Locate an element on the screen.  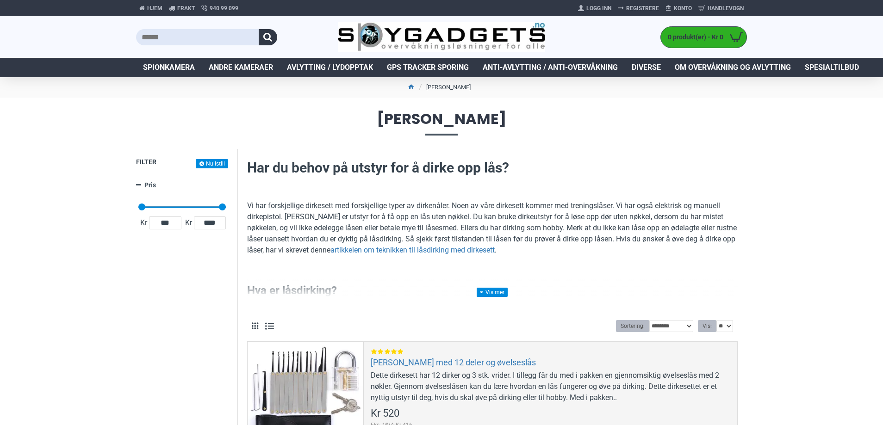
span: Frakt is located at coordinates (186, 8).